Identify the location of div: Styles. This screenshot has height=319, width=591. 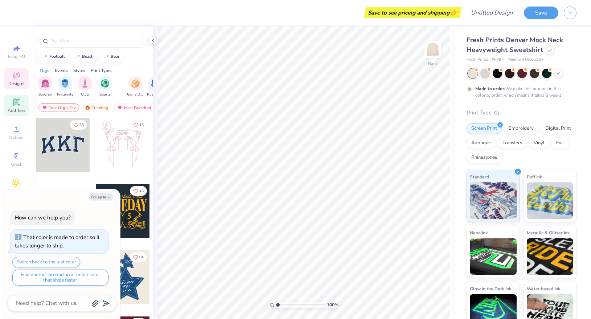
(79, 70).